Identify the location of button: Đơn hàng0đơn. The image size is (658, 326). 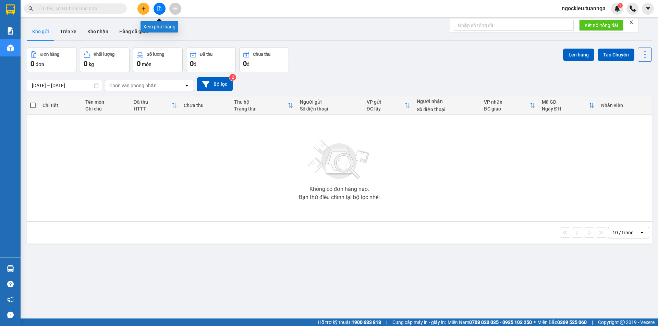
(51, 60).